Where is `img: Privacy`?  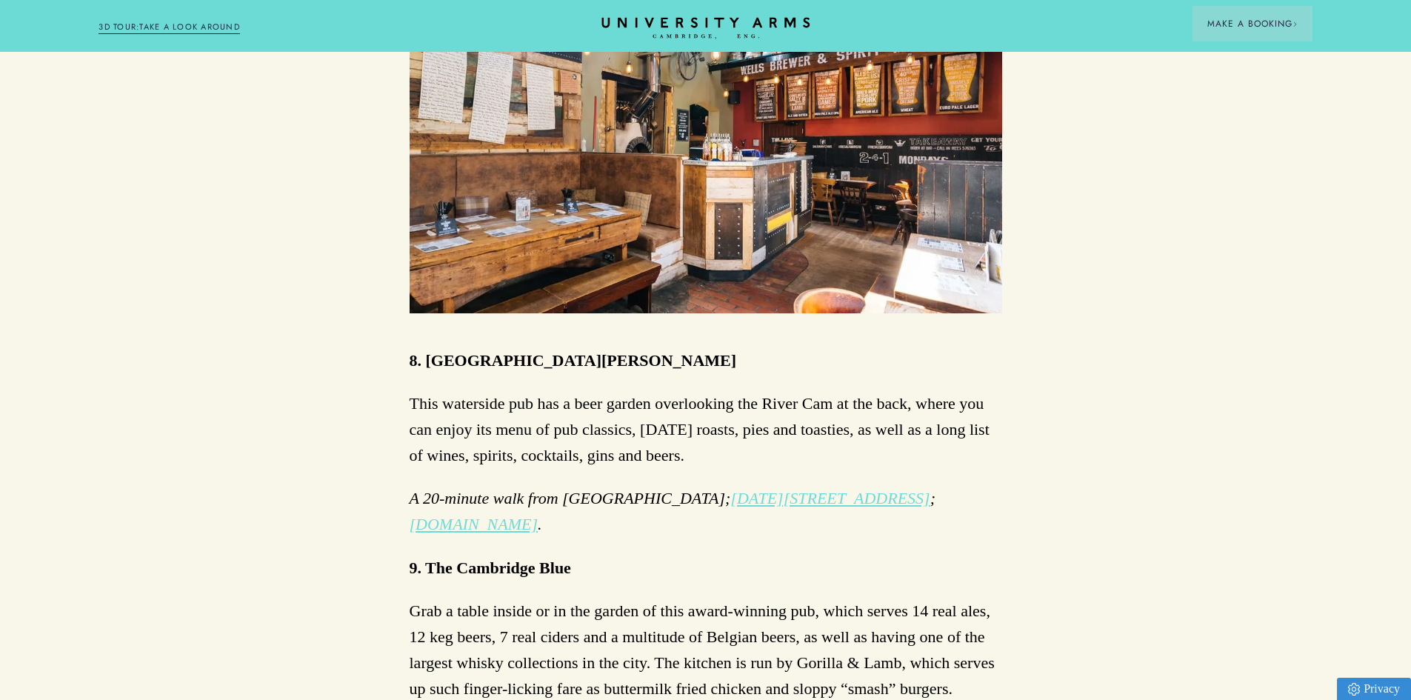 img: Privacy is located at coordinates (1354, 689).